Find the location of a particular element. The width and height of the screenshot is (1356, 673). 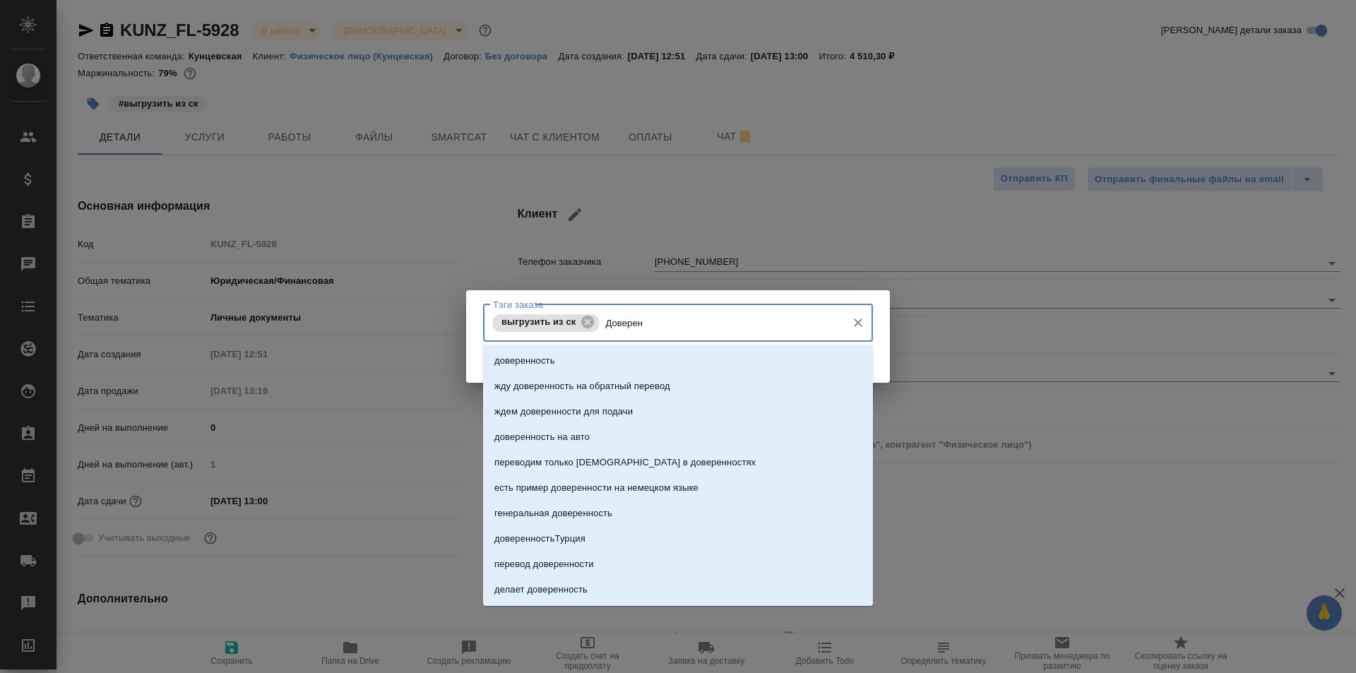

p: делает доверенность is located at coordinates (541, 590).